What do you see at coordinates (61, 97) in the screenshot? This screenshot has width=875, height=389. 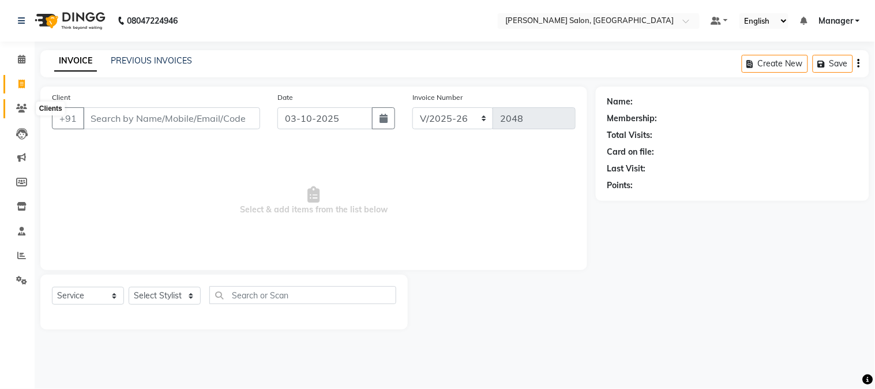 I see `label: Client` at bounding box center [61, 97].